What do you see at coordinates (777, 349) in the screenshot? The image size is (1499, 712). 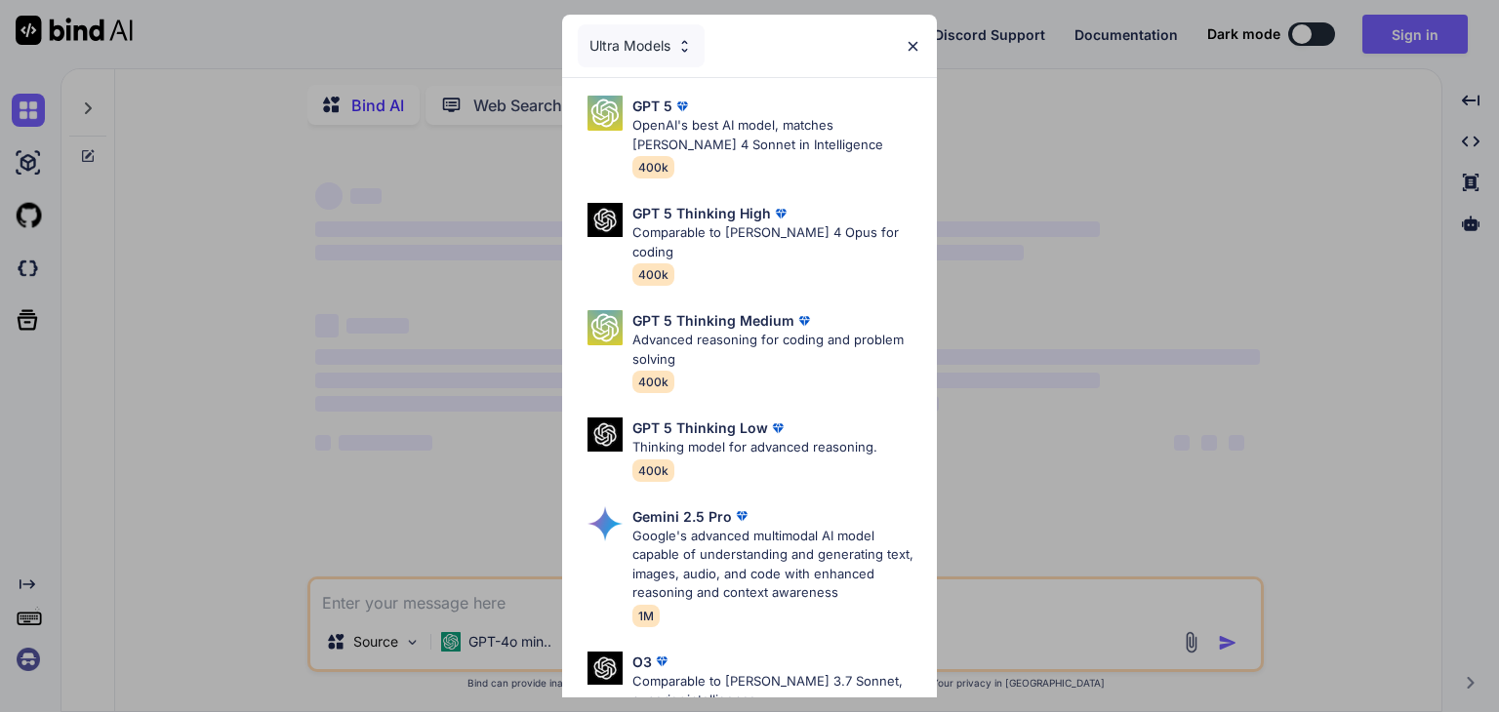 I see `p: Advanced reasoning for coding and problem solving` at bounding box center [777, 349].